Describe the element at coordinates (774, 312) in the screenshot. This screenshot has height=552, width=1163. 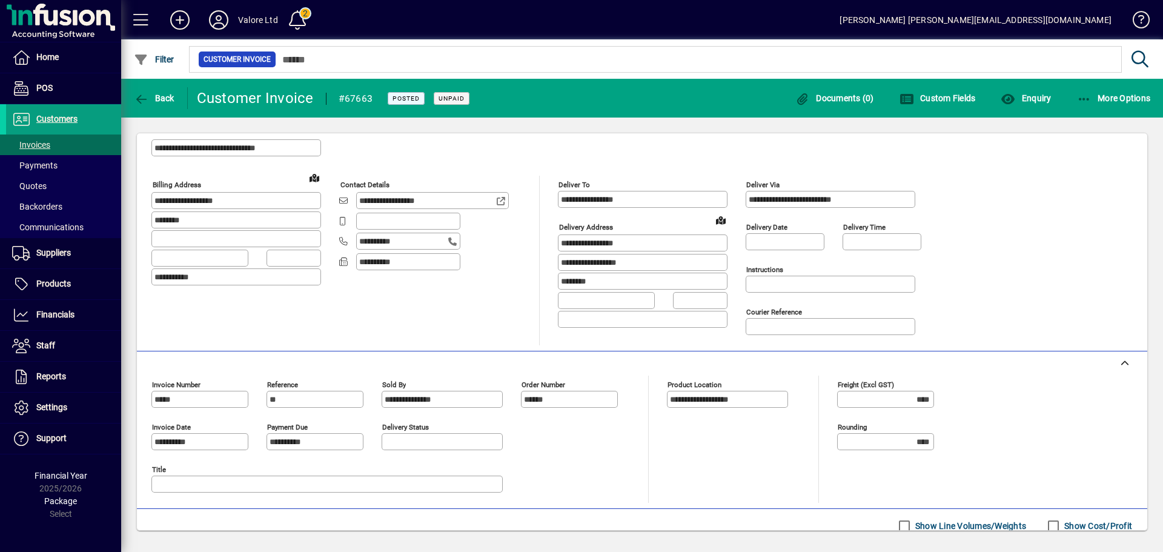
I see `mat-label: Courier Reference` at that location.